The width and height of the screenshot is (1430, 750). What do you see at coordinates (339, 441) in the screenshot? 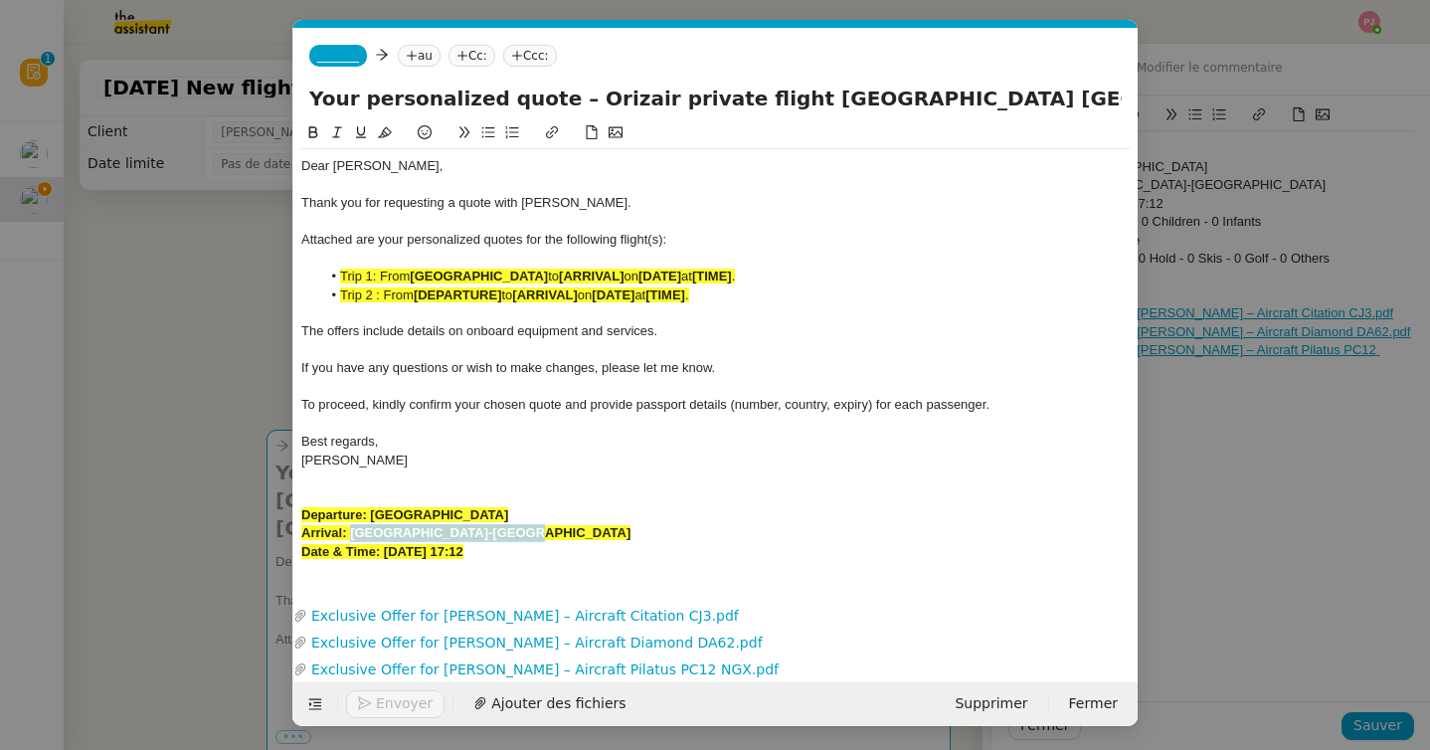
I see `span: Best regards,` at bounding box center [339, 441].